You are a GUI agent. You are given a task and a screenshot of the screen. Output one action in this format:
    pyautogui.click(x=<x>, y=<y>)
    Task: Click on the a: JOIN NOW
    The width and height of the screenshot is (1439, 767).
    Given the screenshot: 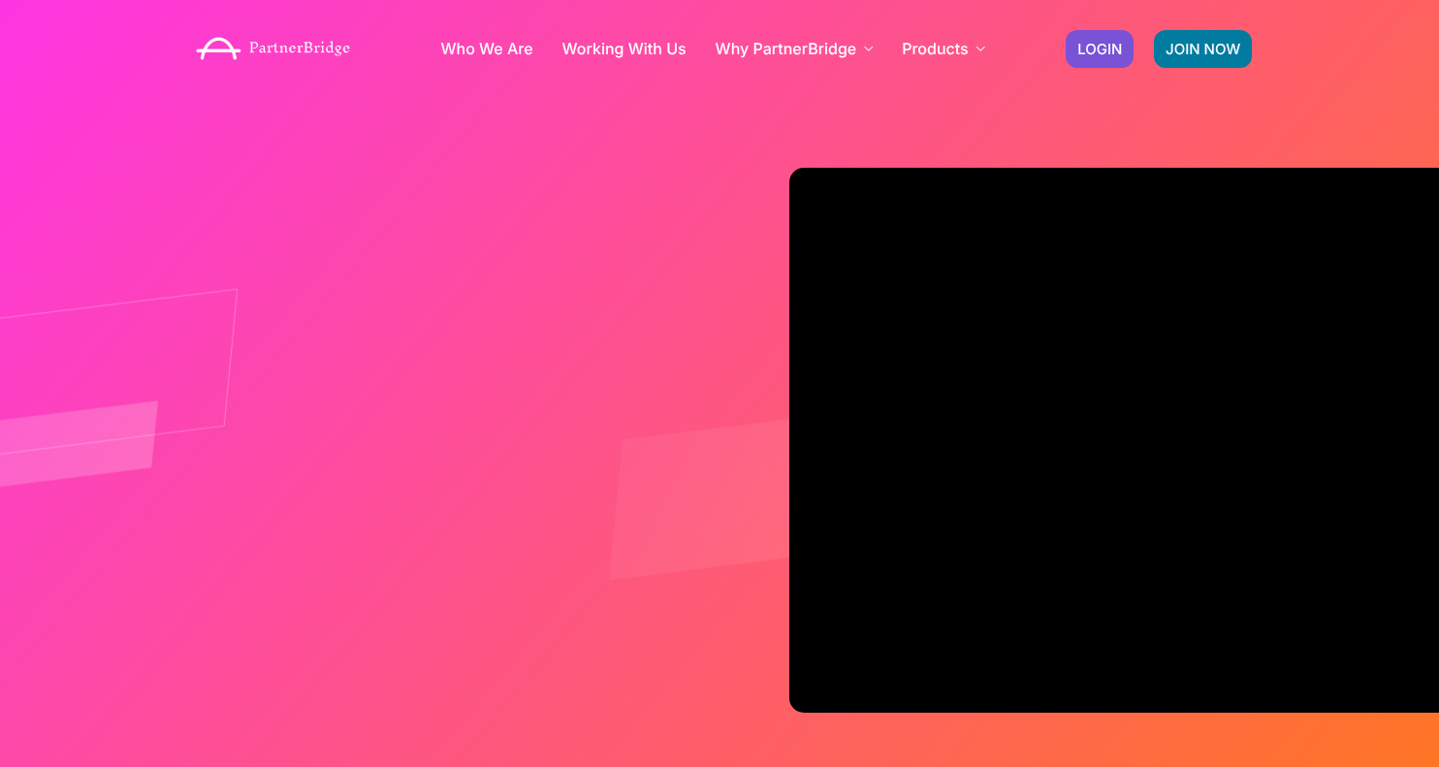 What is the action you would take?
    pyautogui.click(x=1203, y=48)
    